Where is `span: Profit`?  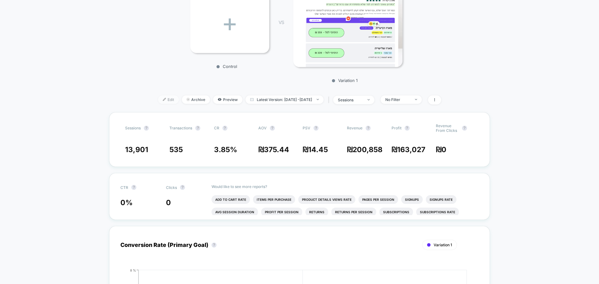
span: Profit is located at coordinates (397, 128).